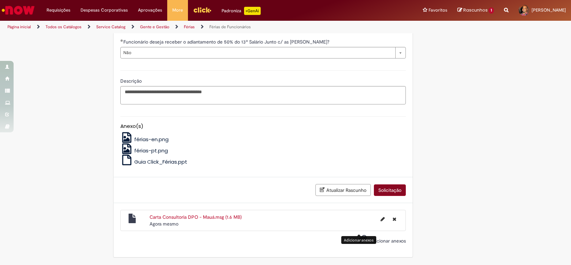 This screenshot has width=571, height=265. What do you see at coordinates (358, 239) in the screenshot?
I see `div: Adicionar anexos` at bounding box center [358, 239].